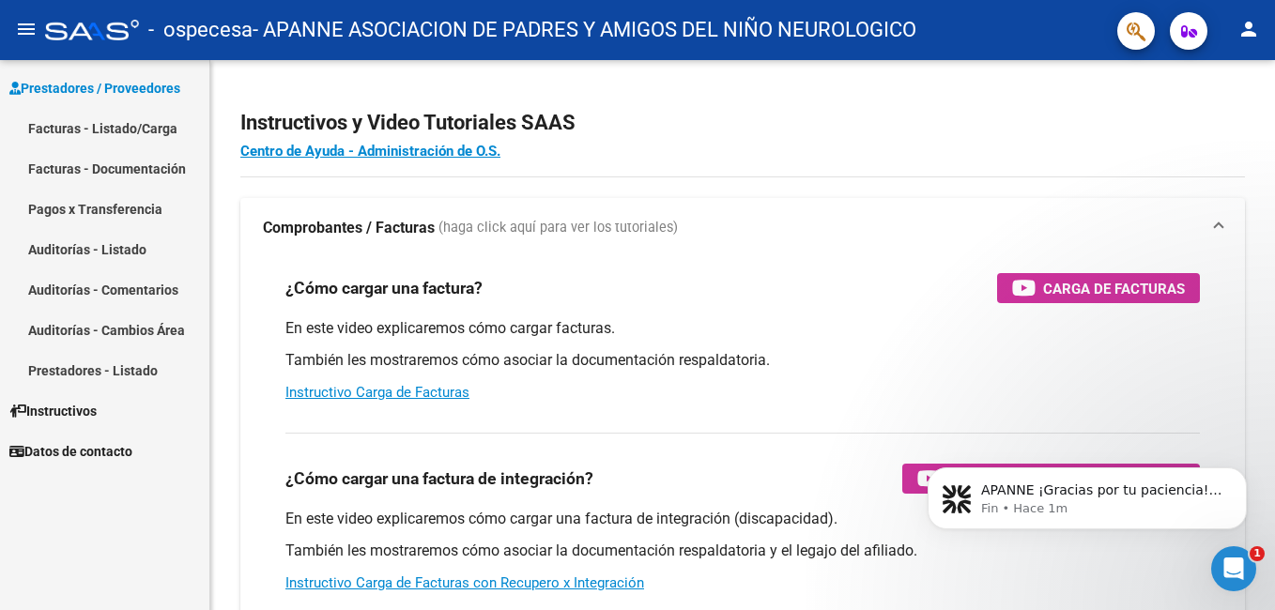 Image resolution: width=1275 pixels, height=610 pixels. Describe the element at coordinates (57, 71) in the screenshot. I see `img: Profile image for Fin` at that location.